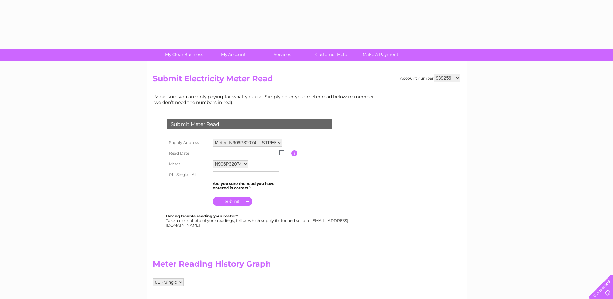  What do you see at coordinates (251, 186) in the screenshot?
I see `td: Are you sure the read you have entered is correct?` at bounding box center [251, 186].